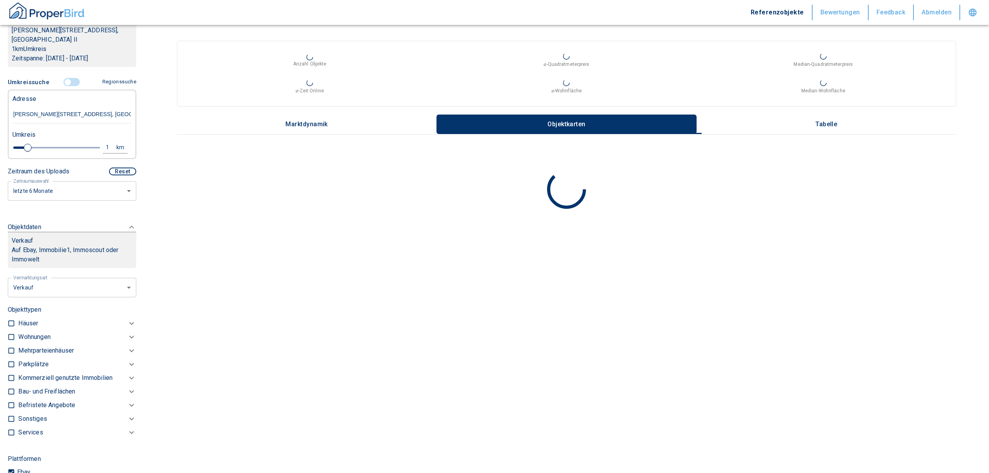 The width and height of the screenshot is (989, 473). Describe the element at coordinates (72, 114) in the screenshot. I see `input: Adresse ändern` at that location.